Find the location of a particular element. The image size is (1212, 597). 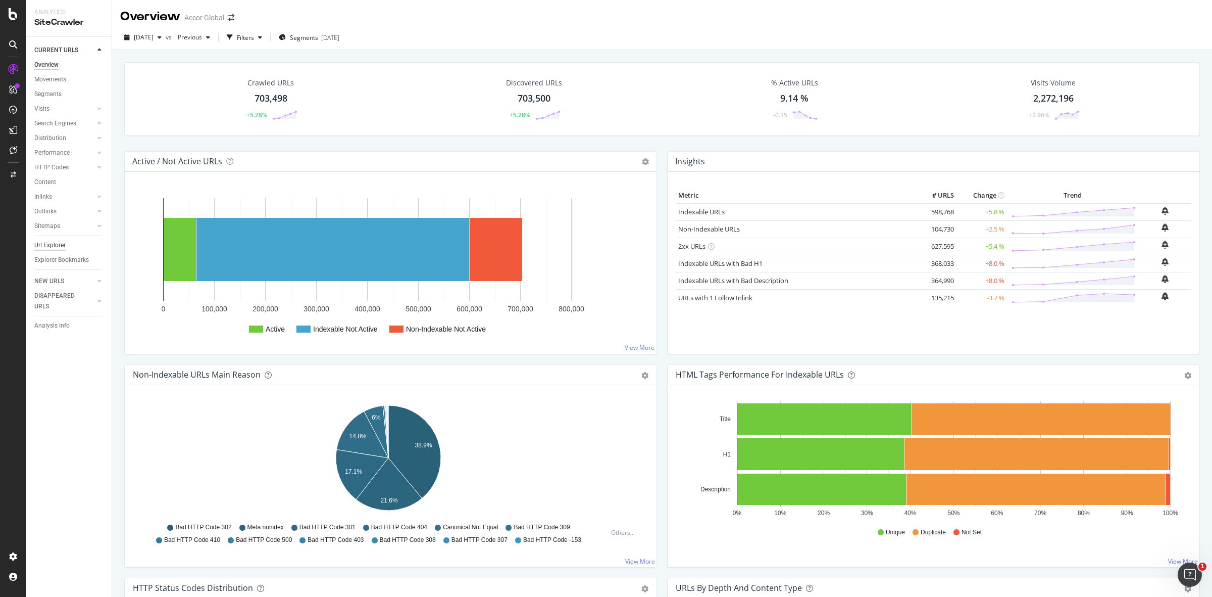

text: 200,000 is located at coordinates (265, 309).